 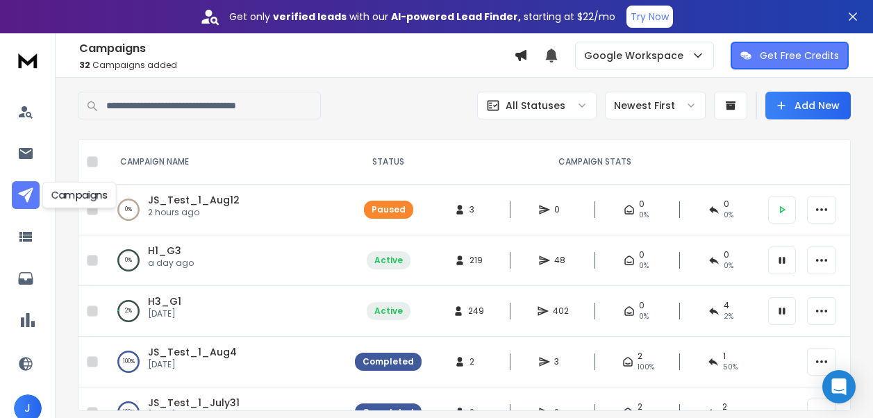 I want to click on button: Get Free Credits, so click(x=790, y=56).